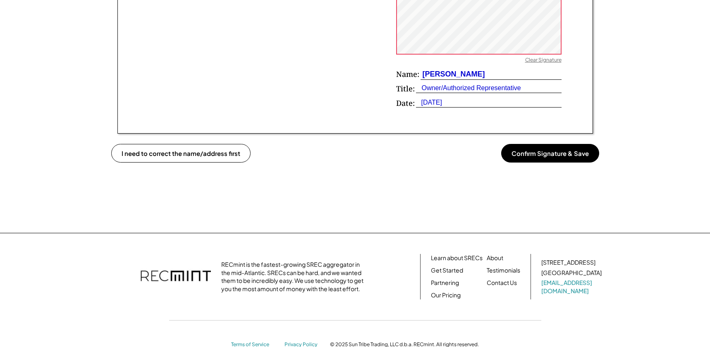 This screenshot has width=710, height=347. Describe the element at coordinates (181, 153) in the screenshot. I see `button: I need to correct the name/address first` at that location.